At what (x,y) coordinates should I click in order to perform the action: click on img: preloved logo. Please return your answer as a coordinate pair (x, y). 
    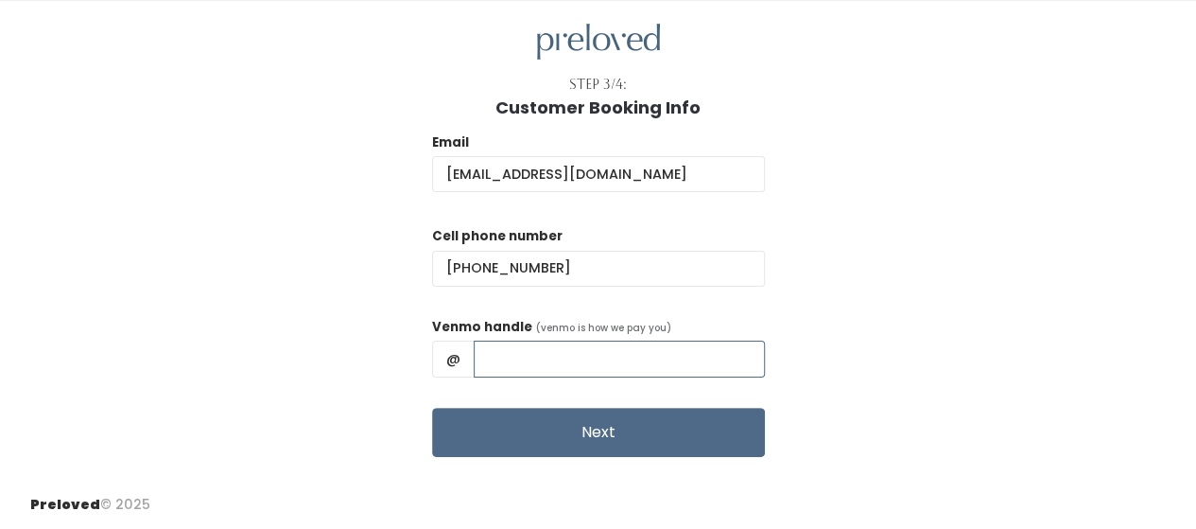
    Looking at the image, I should click on (599, 42).